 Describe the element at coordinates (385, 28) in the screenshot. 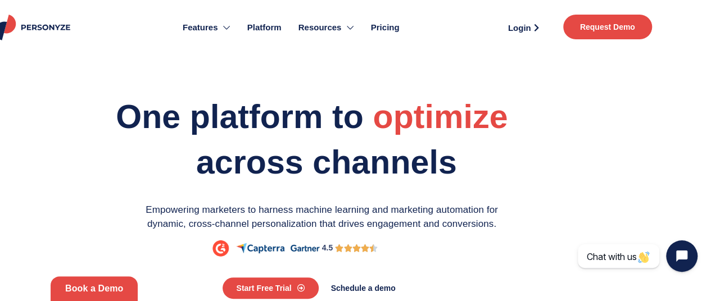

I see `span: Pricing` at that location.